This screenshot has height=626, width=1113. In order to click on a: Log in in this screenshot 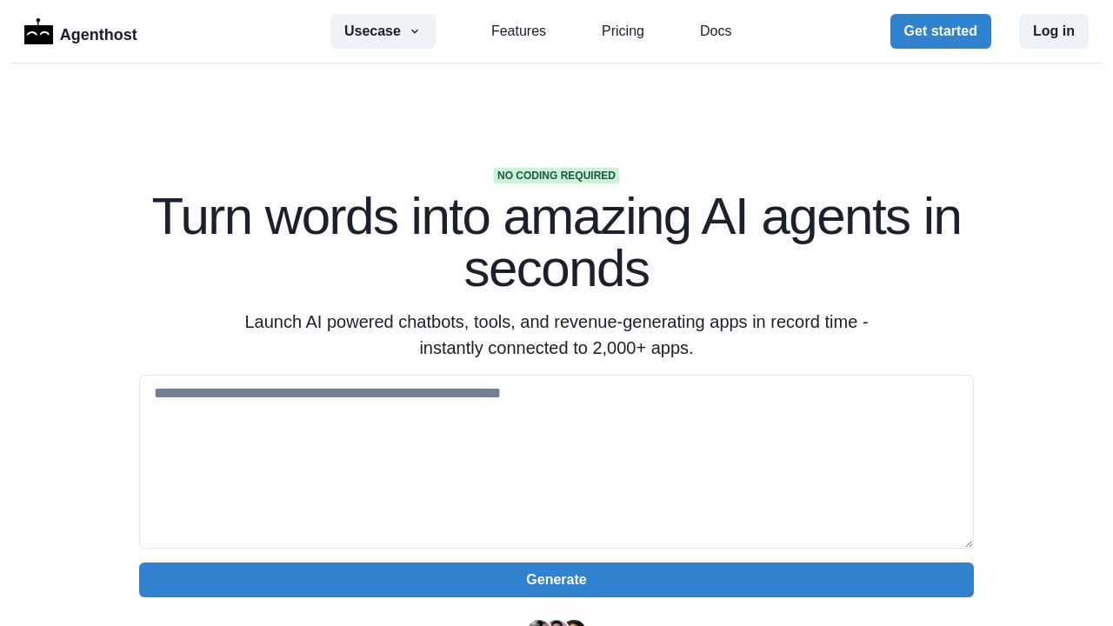, I will do `click(1054, 31)`.